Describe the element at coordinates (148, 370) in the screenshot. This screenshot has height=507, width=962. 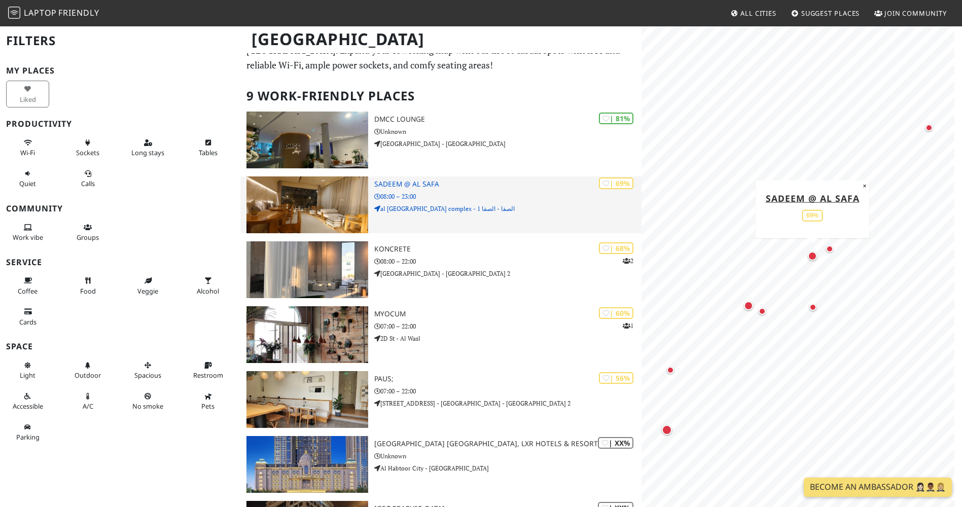
I see `button: Spacious` at that location.